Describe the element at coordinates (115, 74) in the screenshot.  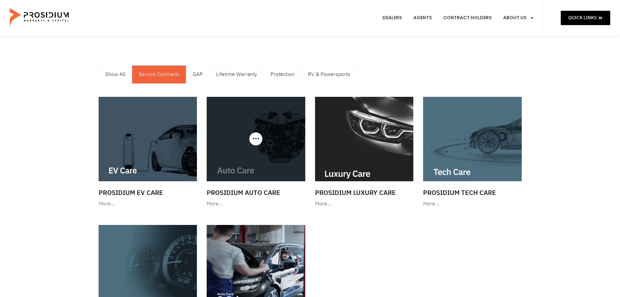
I see `a: Show All` at that location.